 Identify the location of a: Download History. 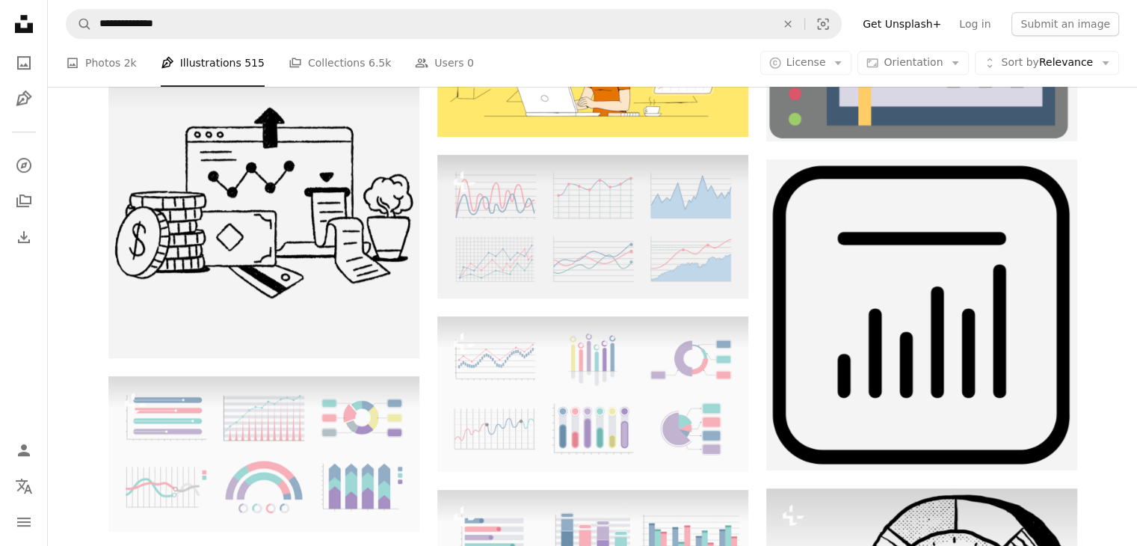
(24, 237).